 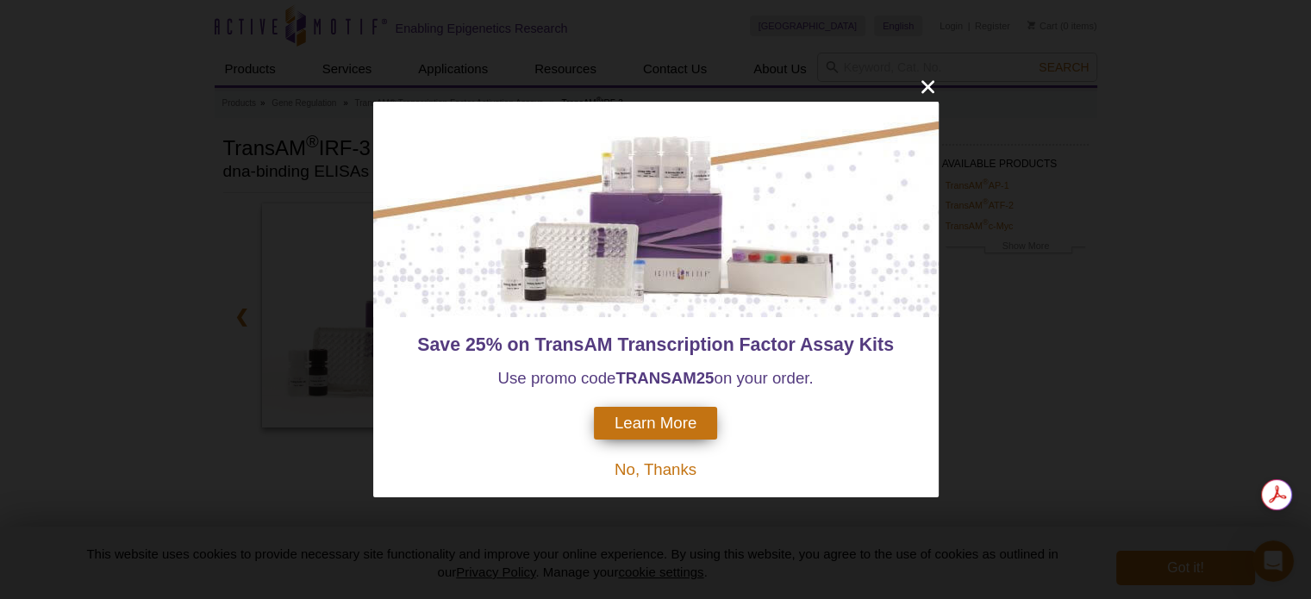 What do you see at coordinates (655, 377) in the screenshot?
I see `span: Use promo code on your order.` at bounding box center [655, 377].